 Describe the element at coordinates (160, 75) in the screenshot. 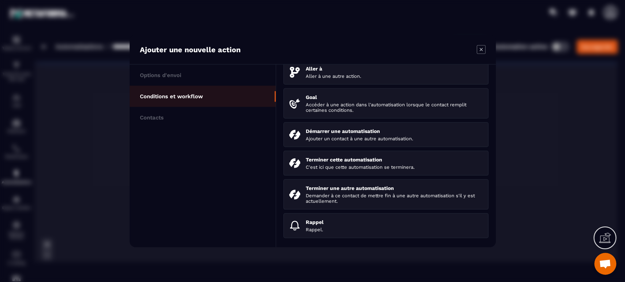

I see `p: Options d'envoi` at that location.